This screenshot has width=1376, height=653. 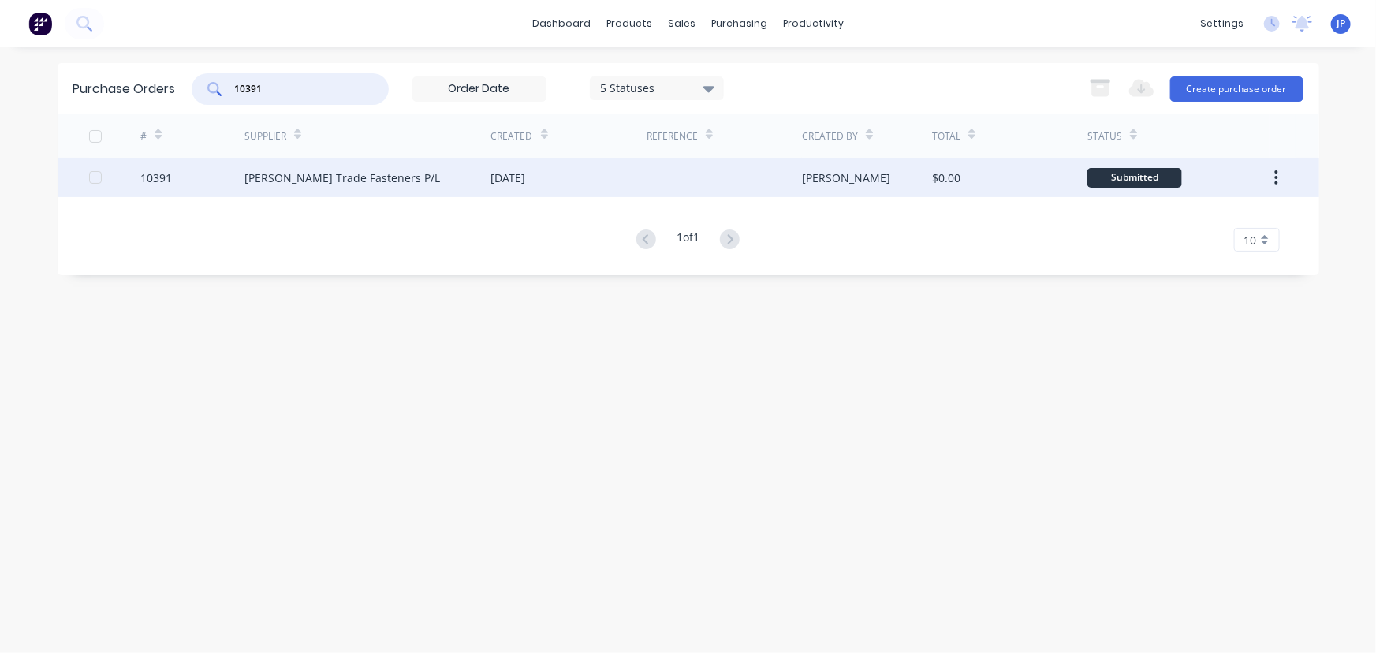 What do you see at coordinates (629, 24) in the screenshot?
I see `div: products` at bounding box center [629, 24].